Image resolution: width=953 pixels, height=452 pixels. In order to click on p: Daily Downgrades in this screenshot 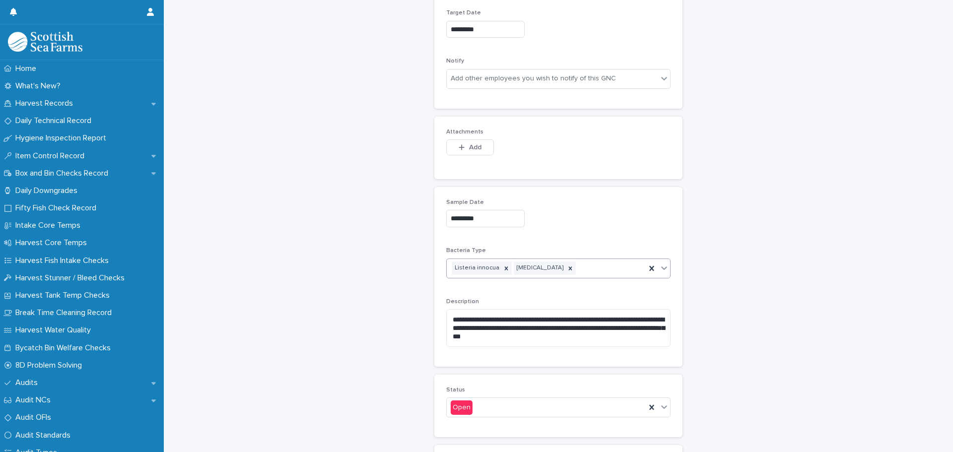, I will do `click(48, 191)`.